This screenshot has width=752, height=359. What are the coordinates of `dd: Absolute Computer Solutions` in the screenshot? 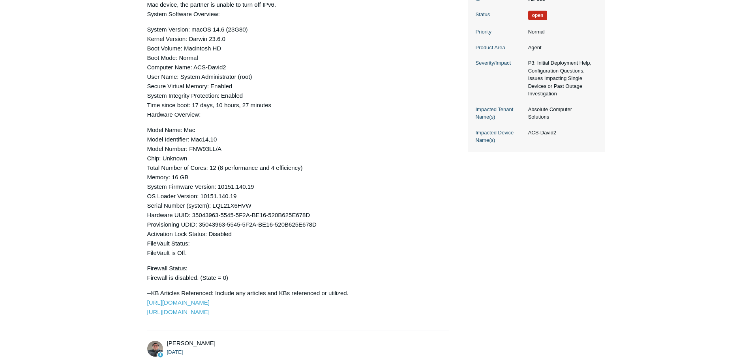 It's located at (560, 113).